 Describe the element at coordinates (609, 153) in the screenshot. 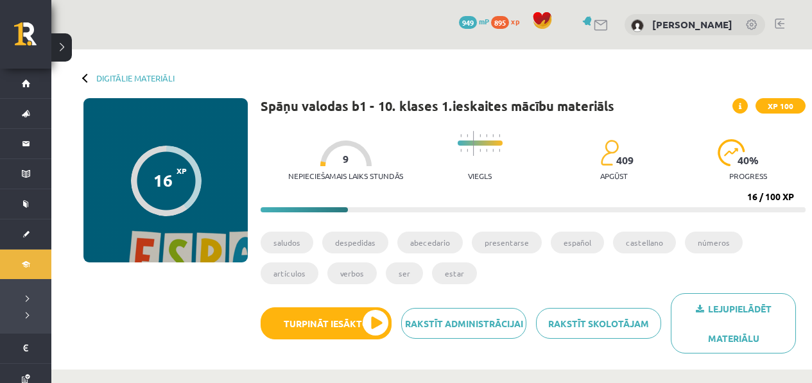

I see `img: students-c634bb4e5e11cddfef0936a35e636f08e4e9abd3cc4e673bd6f9a4125e45ecb1.svg` at that location.